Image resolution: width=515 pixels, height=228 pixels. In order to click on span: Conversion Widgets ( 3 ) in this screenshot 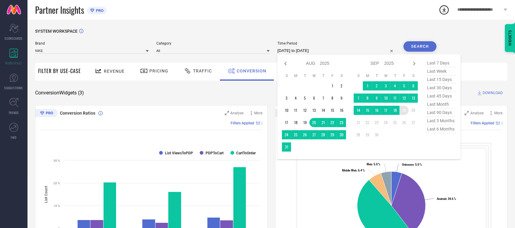, I will do `click(60, 93)`.